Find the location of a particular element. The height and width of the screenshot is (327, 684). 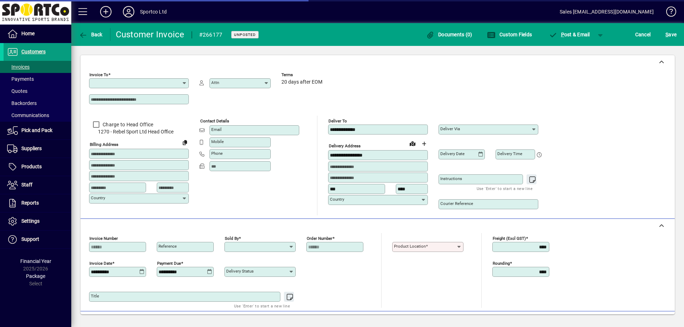

mat-label: Product location is located at coordinates (409, 246).